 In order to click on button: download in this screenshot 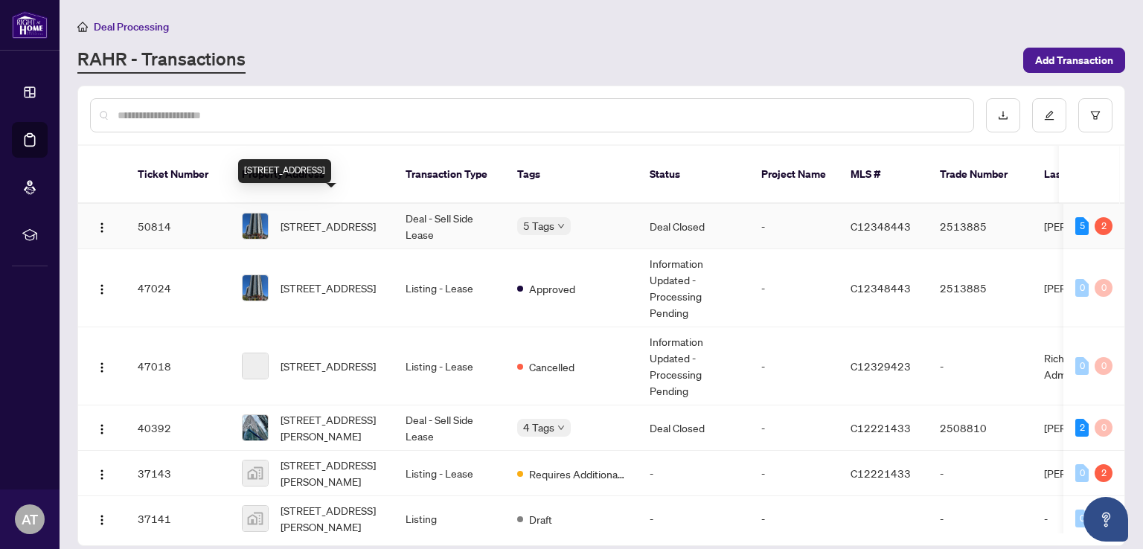, I will do `click(1003, 115)`.